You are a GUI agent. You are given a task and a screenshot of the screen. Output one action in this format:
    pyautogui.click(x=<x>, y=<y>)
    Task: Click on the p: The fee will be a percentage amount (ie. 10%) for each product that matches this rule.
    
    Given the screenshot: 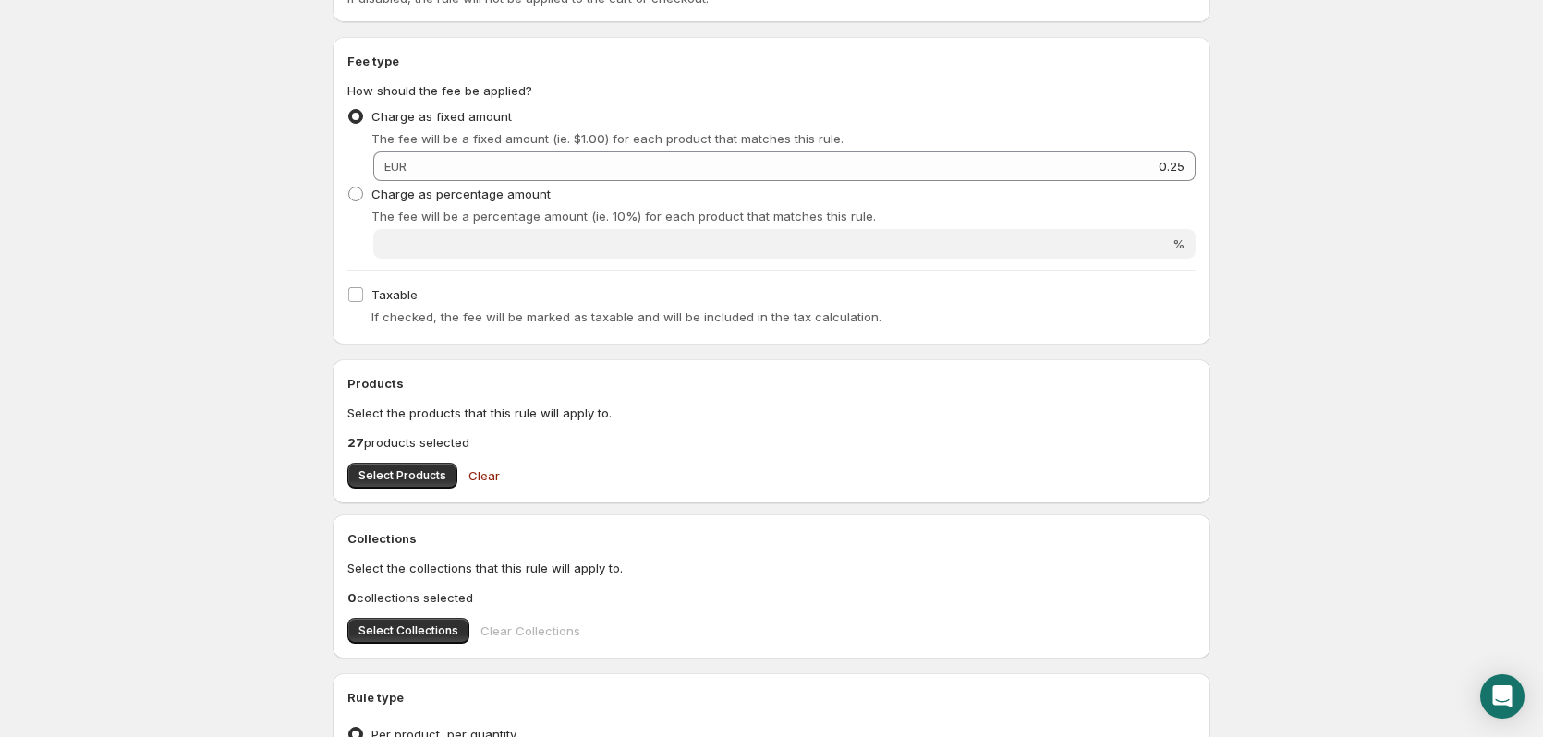 What is the action you would take?
    pyautogui.click(x=784, y=216)
    